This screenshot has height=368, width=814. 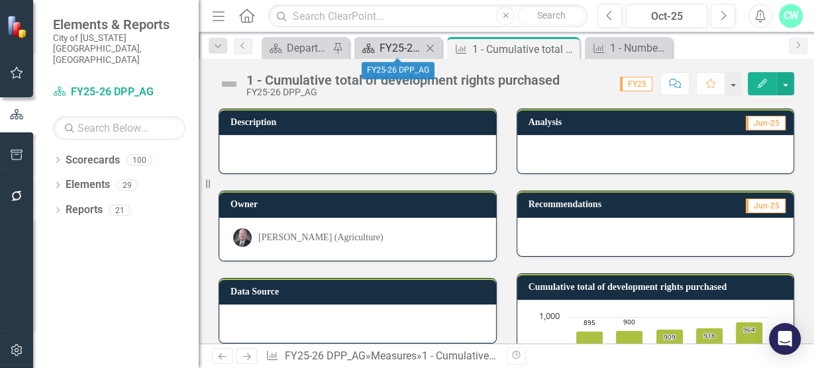 I want to click on h3: Owner, so click(x=360, y=204).